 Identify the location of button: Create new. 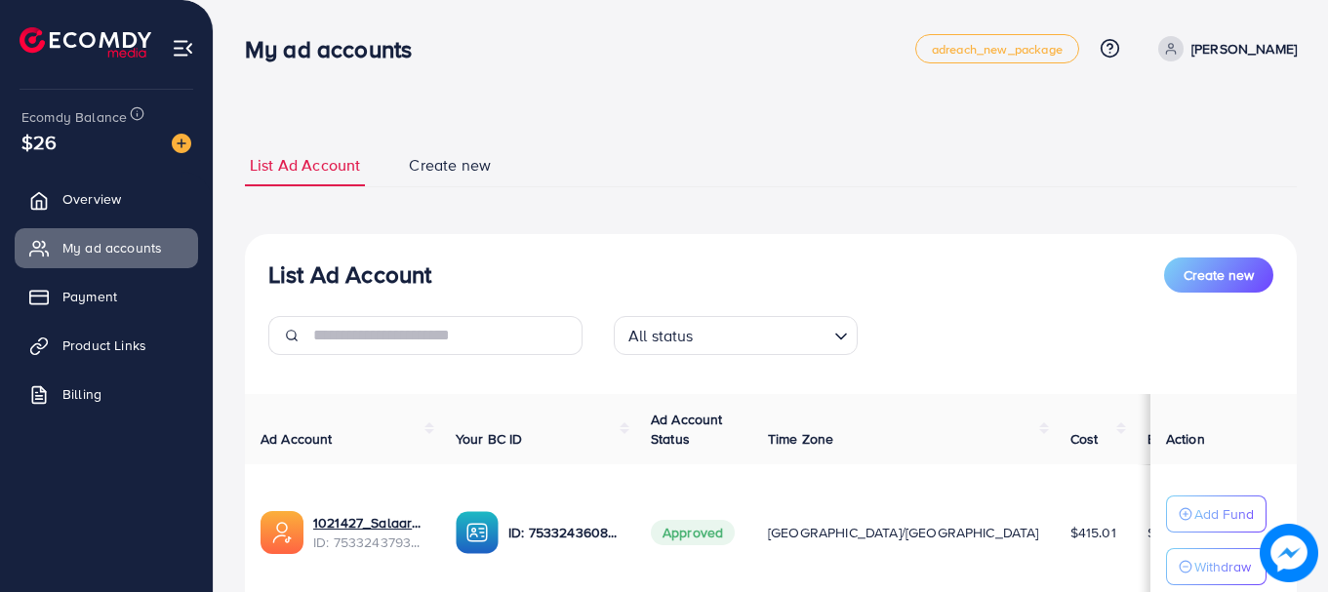
(1219, 275).